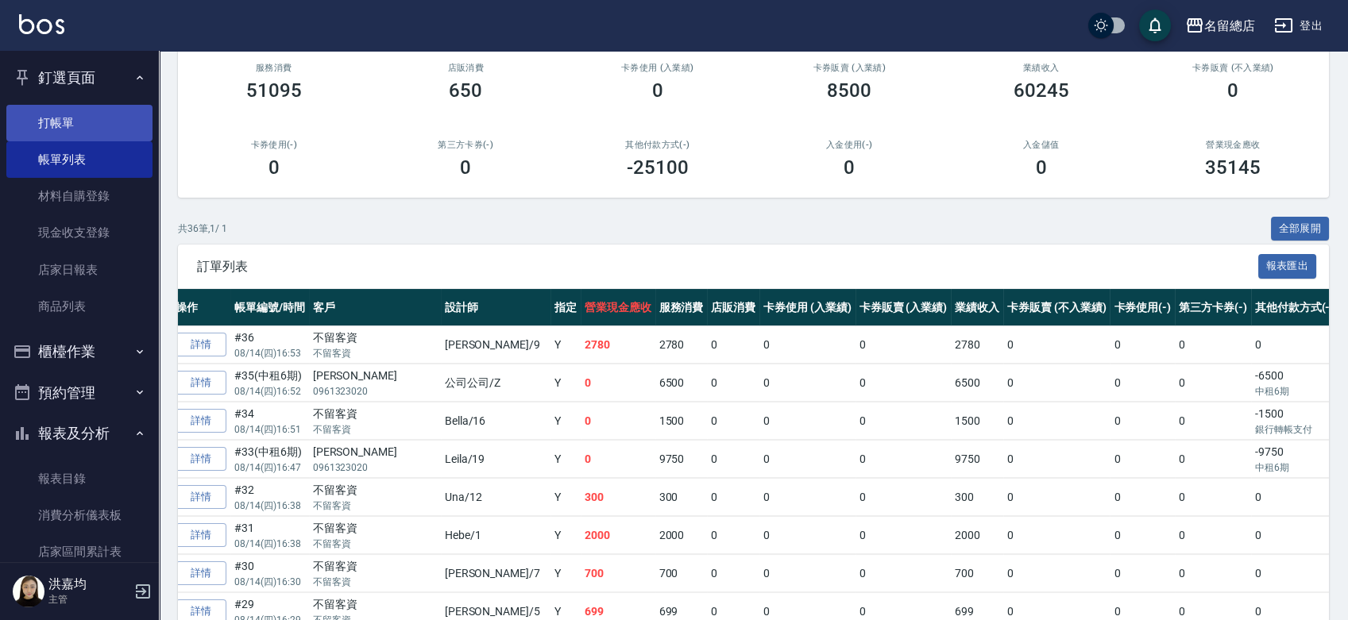 The width and height of the screenshot is (1348, 620). Describe the element at coordinates (269, 582) in the screenshot. I see `p: 08/14 (四) 16:30` at that location.